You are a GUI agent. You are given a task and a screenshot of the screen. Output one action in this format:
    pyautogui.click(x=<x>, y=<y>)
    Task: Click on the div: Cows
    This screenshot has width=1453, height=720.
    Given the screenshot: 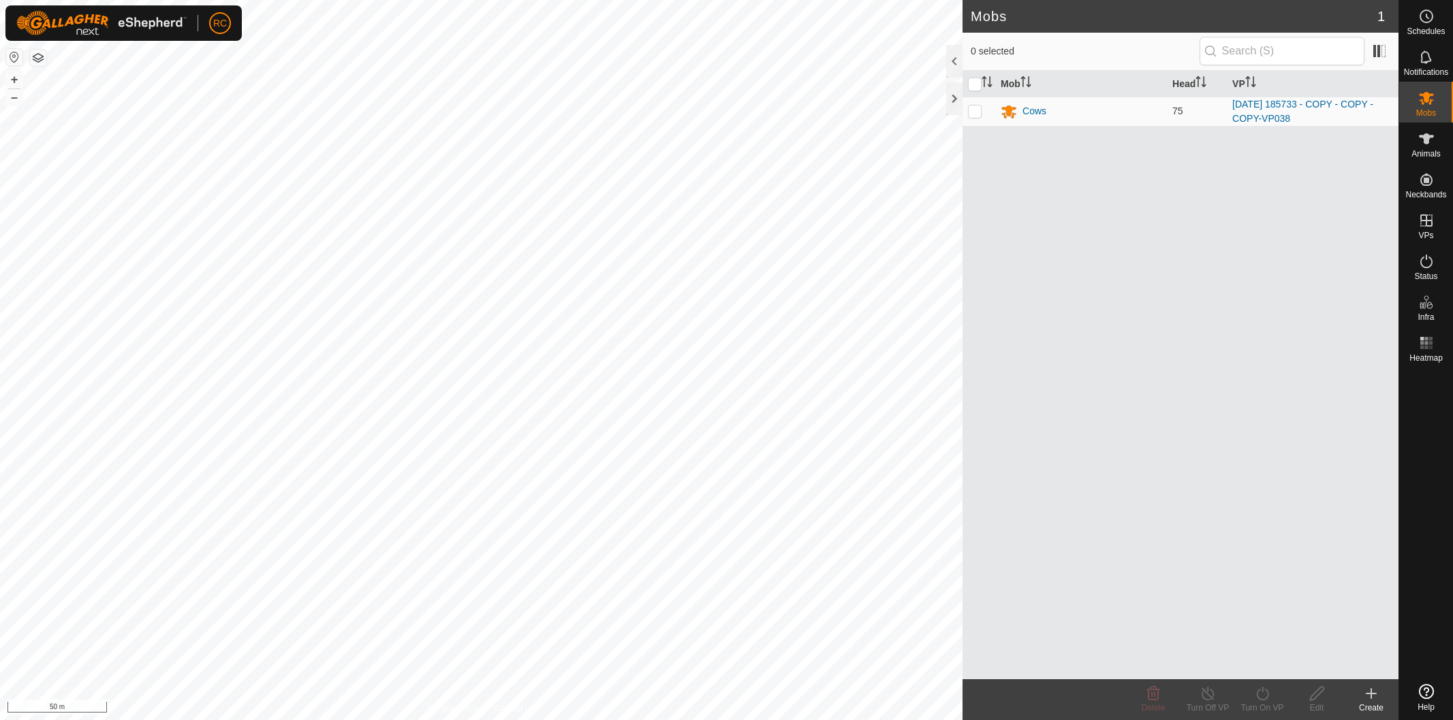 What is the action you would take?
    pyautogui.click(x=1034, y=111)
    